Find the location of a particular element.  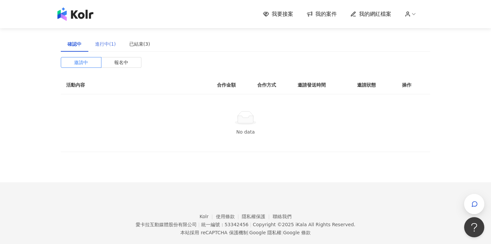

div: 進行中(1) is located at coordinates (106, 44).